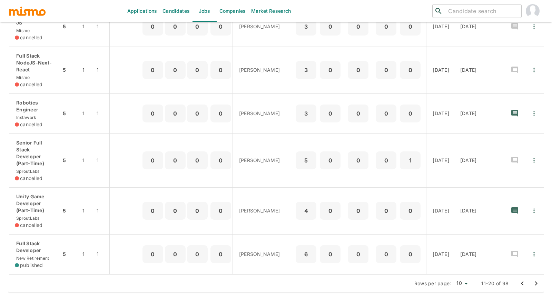 The height and width of the screenshot is (298, 552). Describe the element at coordinates (306, 160) in the screenshot. I see `p: 5` at that location.